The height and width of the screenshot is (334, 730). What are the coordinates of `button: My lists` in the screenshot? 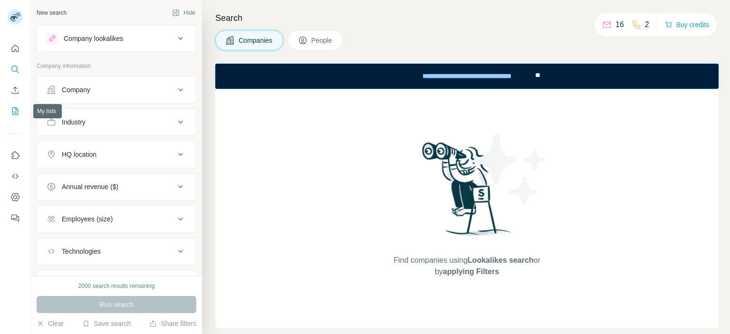 It's located at (15, 111).